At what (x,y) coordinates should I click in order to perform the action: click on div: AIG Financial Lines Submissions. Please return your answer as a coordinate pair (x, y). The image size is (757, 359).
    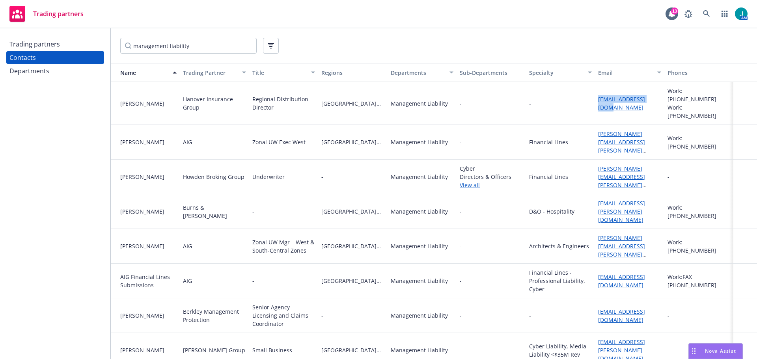
    Looking at the image, I should click on (148, 281).